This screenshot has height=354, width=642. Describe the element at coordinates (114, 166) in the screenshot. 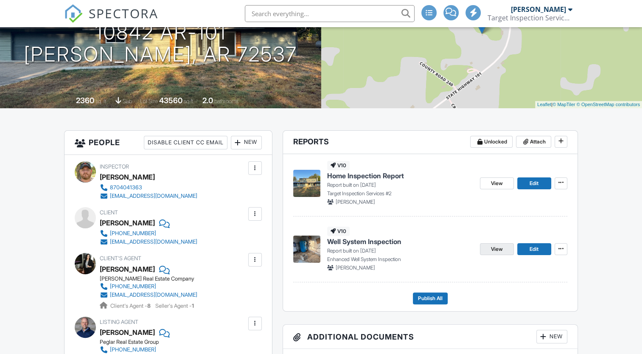

I see `span: Inspector` at that location.